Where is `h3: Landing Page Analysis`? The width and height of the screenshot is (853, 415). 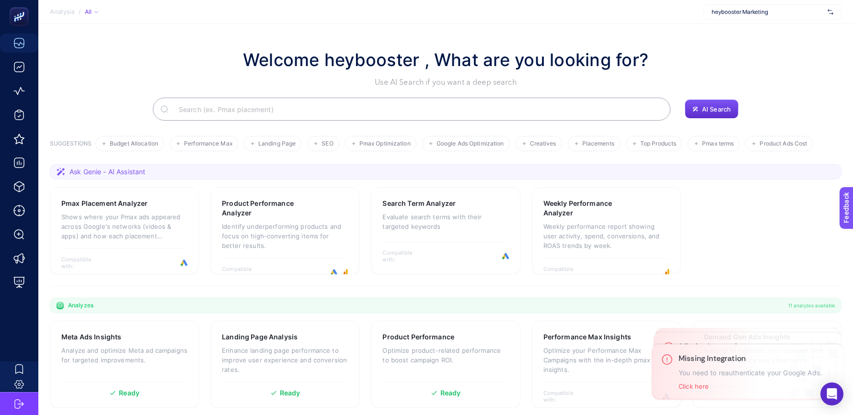
h3: Landing Page Analysis is located at coordinates (260, 337).